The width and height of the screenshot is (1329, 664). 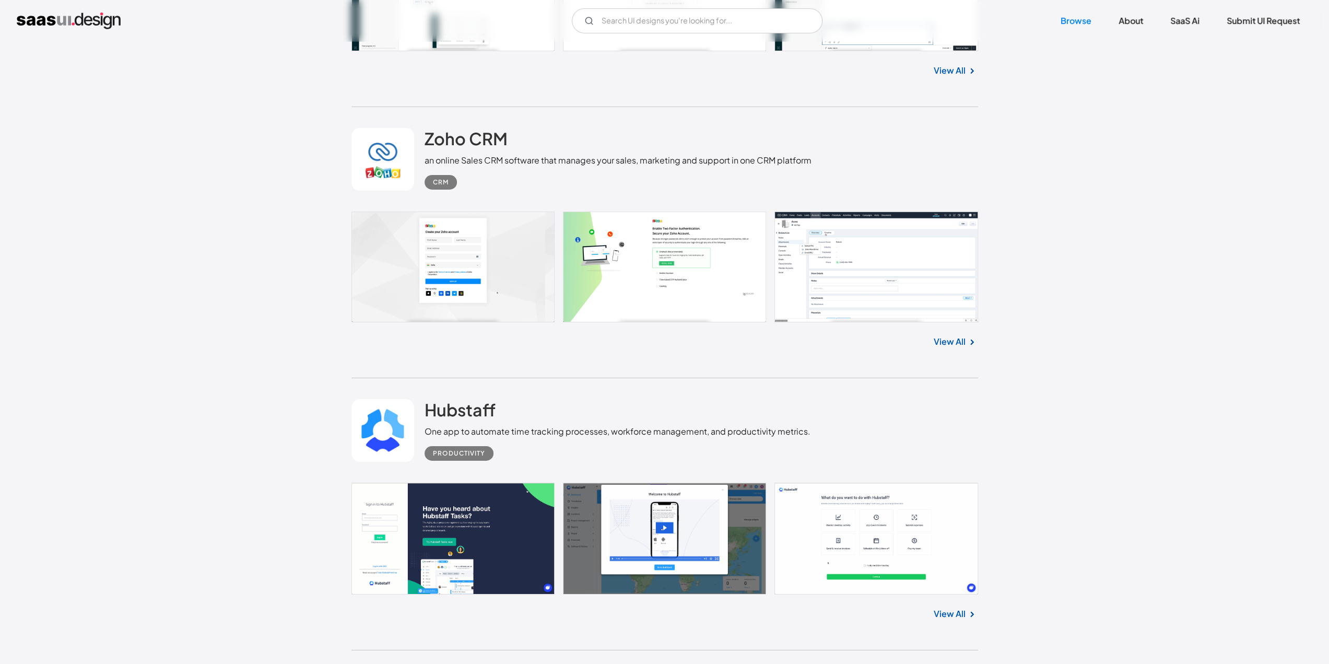 What do you see at coordinates (1264, 21) in the screenshot?
I see `a: Submit UI Request` at bounding box center [1264, 21].